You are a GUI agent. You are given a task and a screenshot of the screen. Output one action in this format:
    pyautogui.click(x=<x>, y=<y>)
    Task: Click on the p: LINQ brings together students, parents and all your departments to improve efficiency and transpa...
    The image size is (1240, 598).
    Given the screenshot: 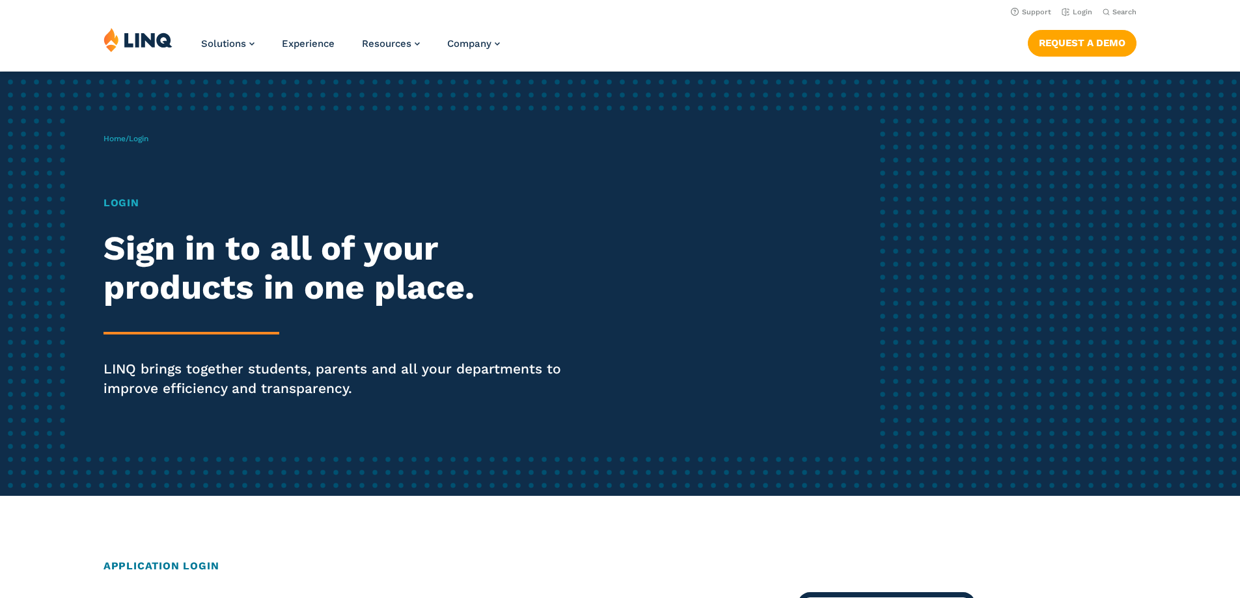 What is the action you would take?
    pyautogui.click(x=342, y=379)
    